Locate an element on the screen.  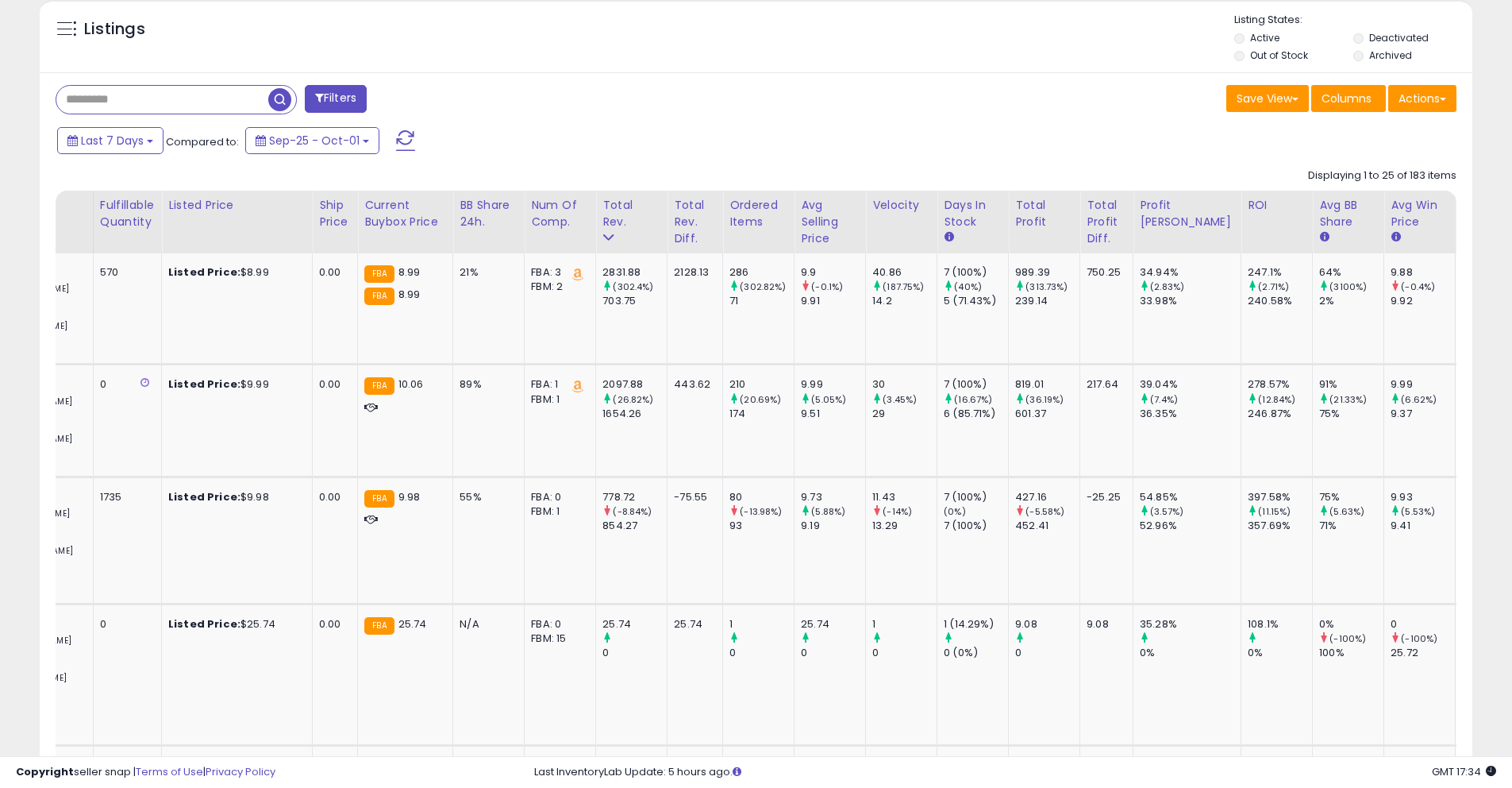
div: $9.98 is located at coordinates (234, 497).